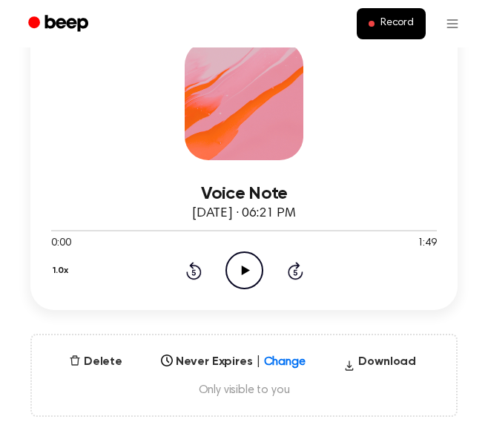 This screenshot has width=488, height=448. Describe the element at coordinates (244, 390) in the screenshot. I see `span: Only visible to you` at that location.